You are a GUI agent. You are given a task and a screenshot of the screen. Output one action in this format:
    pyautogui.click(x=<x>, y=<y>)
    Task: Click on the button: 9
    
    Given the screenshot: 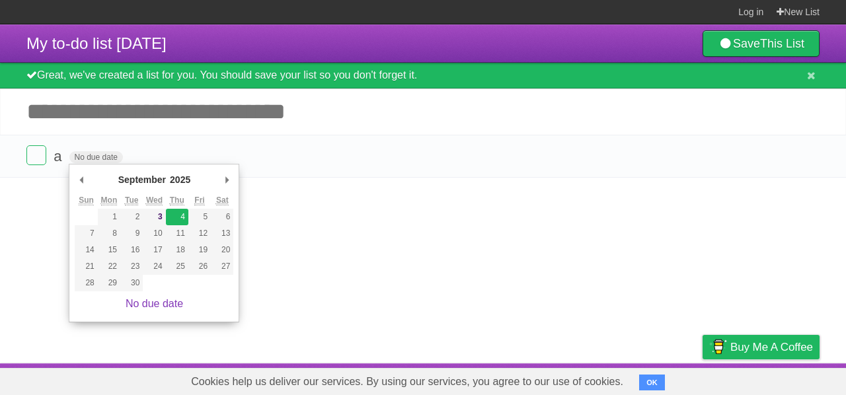 What is the action you would take?
    pyautogui.click(x=132, y=233)
    